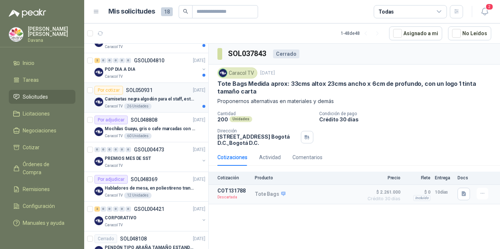  I want to click on p: Descartada, so click(234, 197).